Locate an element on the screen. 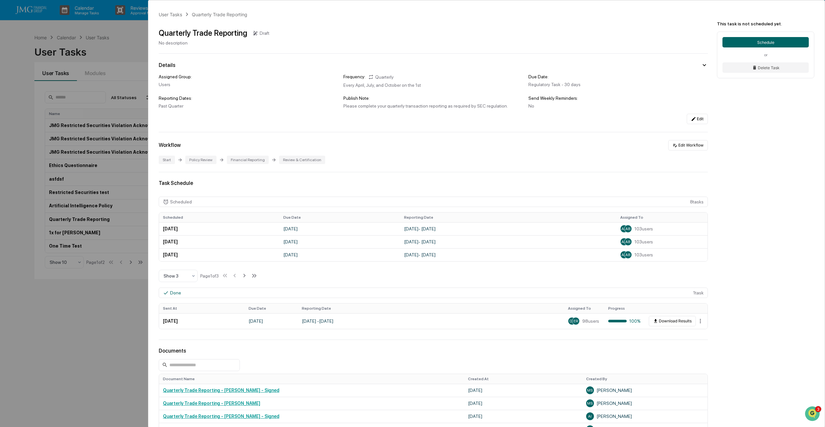  img: Jack Rasmussen is located at coordinates (12, 105).